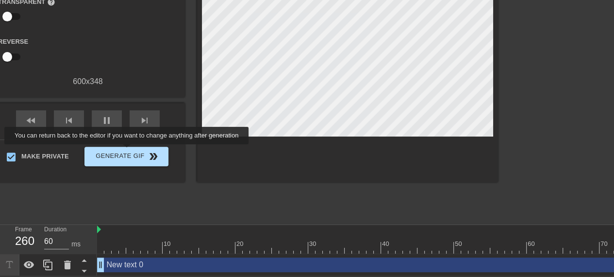  Describe the element at coordinates (605, 244) in the screenshot. I see `div: 70` at that location.